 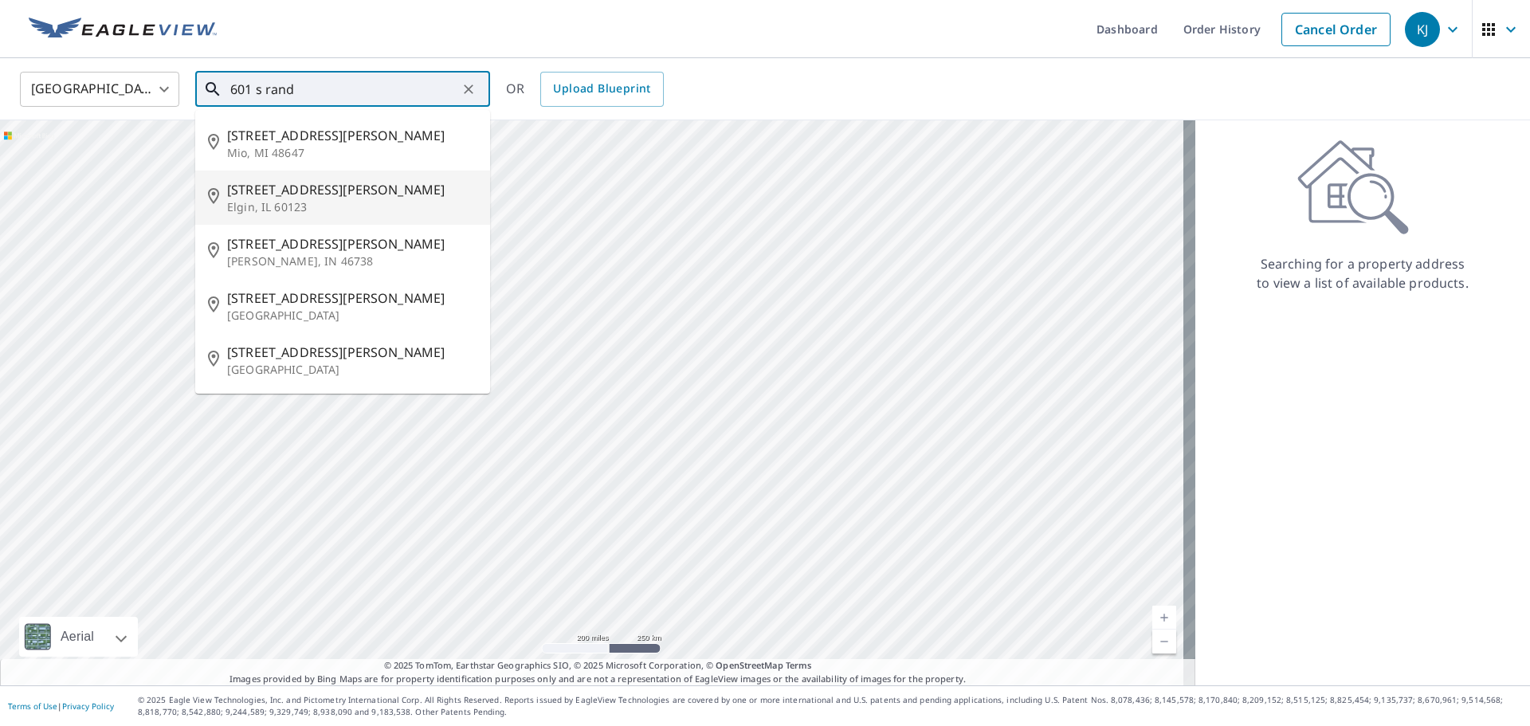 I want to click on a: Terms, so click(x=799, y=665).